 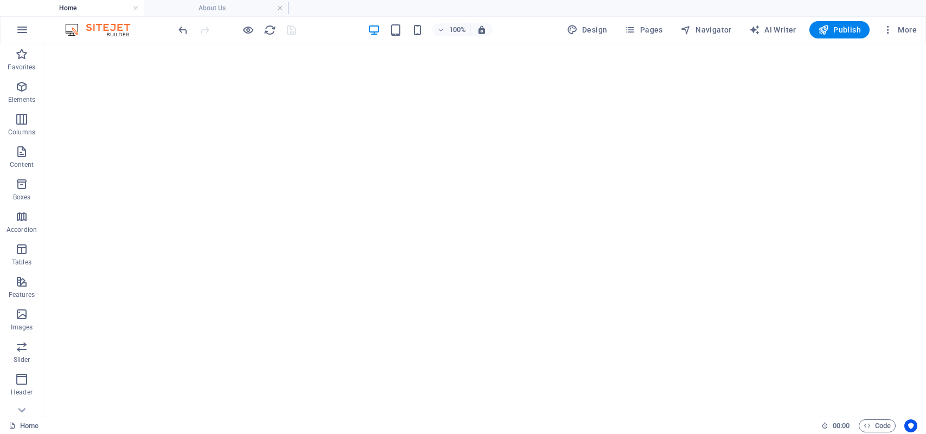 What do you see at coordinates (705, 30) in the screenshot?
I see `span: Navigator` at bounding box center [705, 30].